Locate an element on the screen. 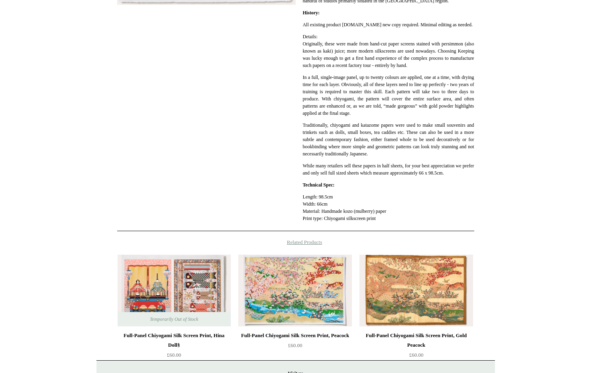  img: Full-Panel Chiyogami Silk Screen Print, Peacock is located at coordinates (295, 291).